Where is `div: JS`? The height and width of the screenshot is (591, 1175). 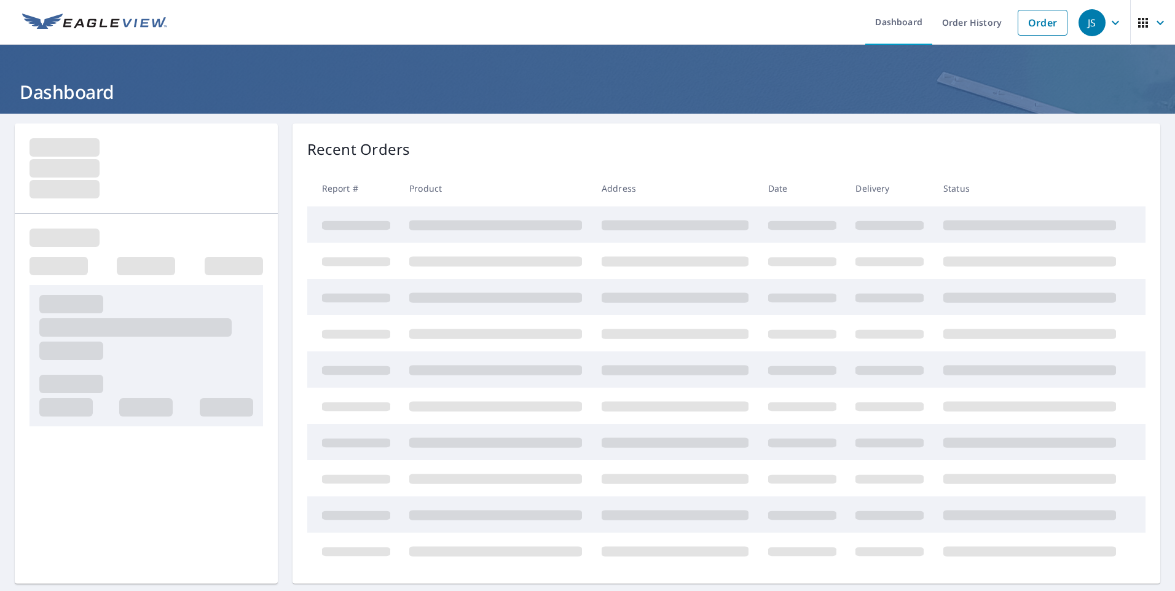 div: JS is located at coordinates (1092, 23).